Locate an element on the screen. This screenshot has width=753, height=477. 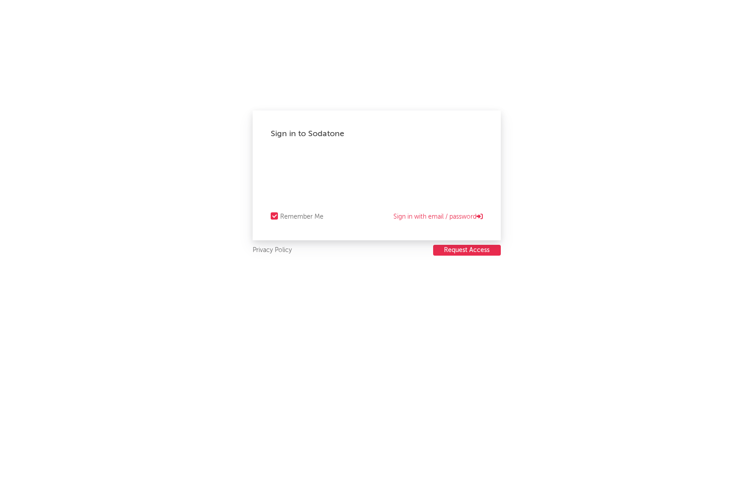
a: Request Access is located at coordinates (467, 250).